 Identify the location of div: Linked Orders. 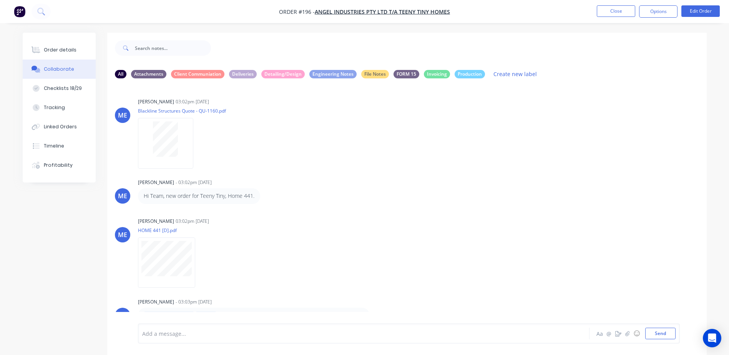
(60, 127).